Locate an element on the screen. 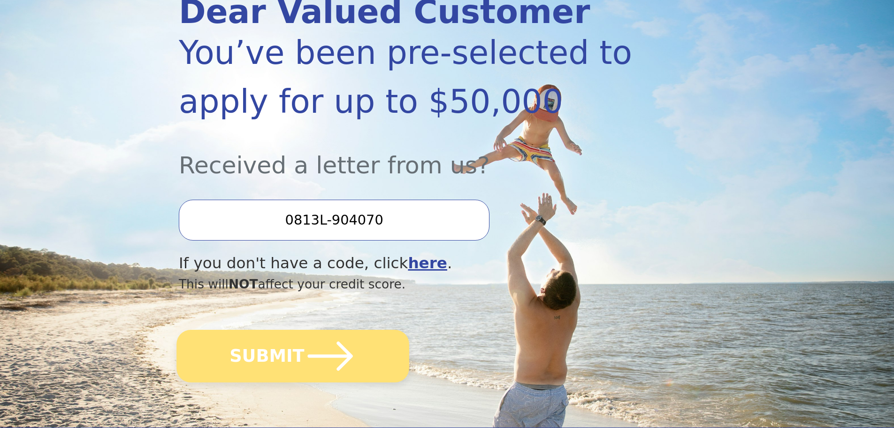  b: here is located at coordinates (428, 263).